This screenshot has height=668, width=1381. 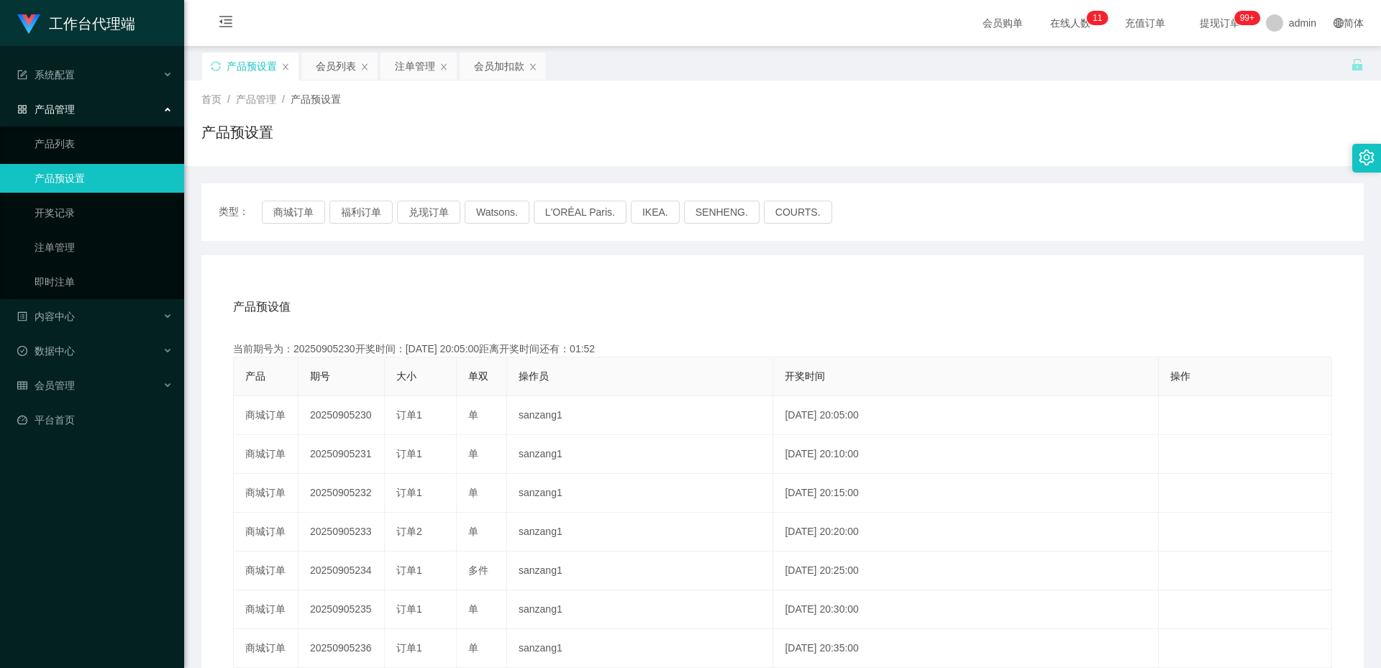 I want to click on button: 商城订单, so click(x=293, y=212).